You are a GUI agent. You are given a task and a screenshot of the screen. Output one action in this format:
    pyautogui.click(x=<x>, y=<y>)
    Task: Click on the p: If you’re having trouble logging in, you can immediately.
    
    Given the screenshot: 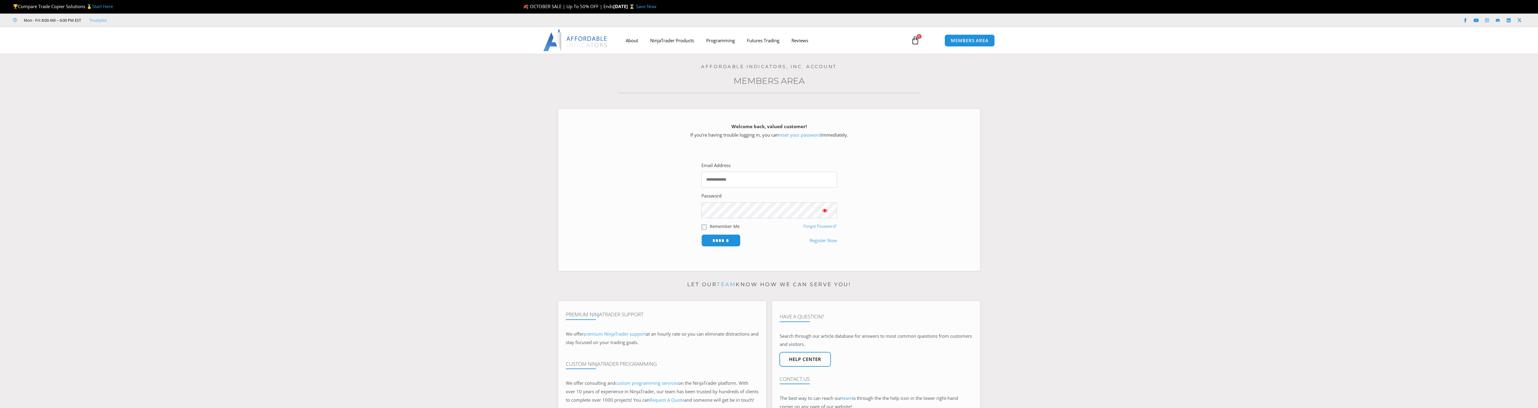 What is the action you would take?
    pyautogui.click(x=769, y=131)
    